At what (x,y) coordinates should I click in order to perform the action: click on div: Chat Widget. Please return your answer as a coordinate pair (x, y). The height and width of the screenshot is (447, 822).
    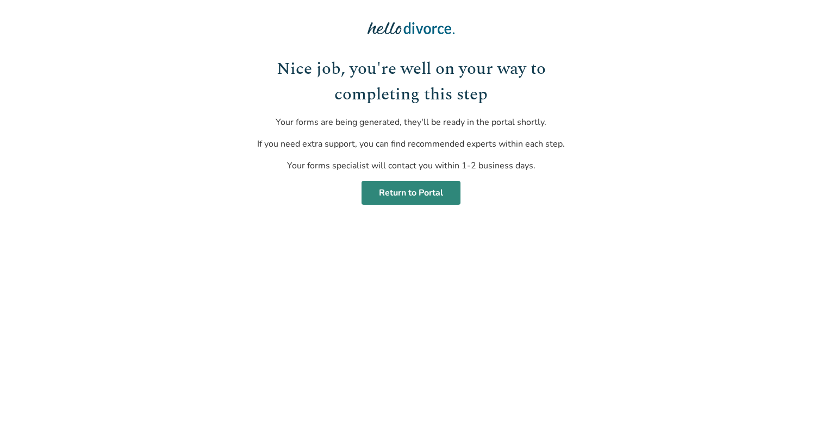
    Looking at the image, I should click on (795, 421).